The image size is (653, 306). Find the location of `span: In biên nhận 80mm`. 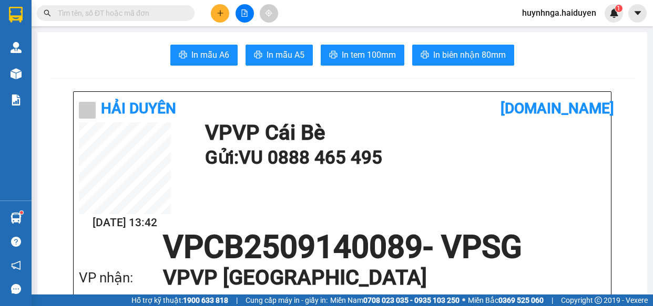

span: In biên nhận 80mm is located at coordinates (469, 55).